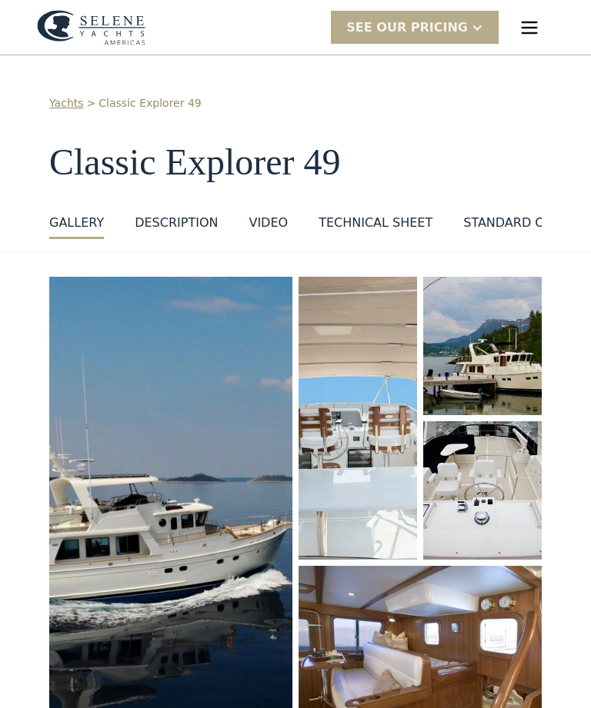  What do you see at coordinates (91, 28) in the screenshot?
I see `a: home` at bounding box center [91, 28].